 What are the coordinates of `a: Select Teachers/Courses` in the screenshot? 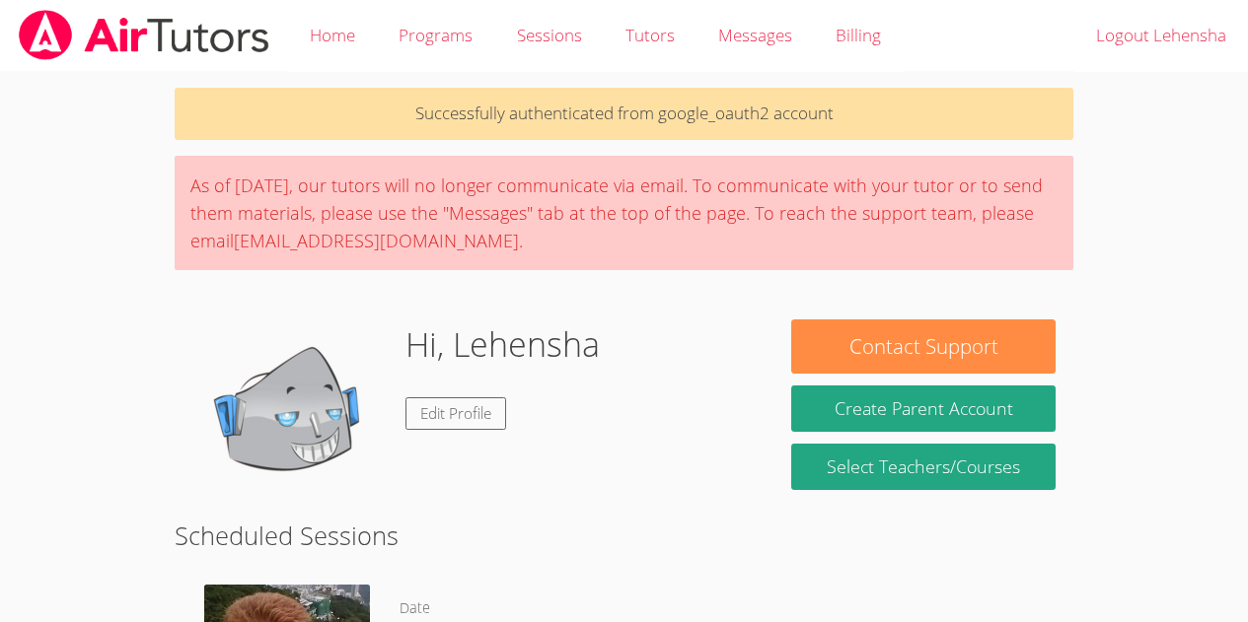 It's located at (922, 467).